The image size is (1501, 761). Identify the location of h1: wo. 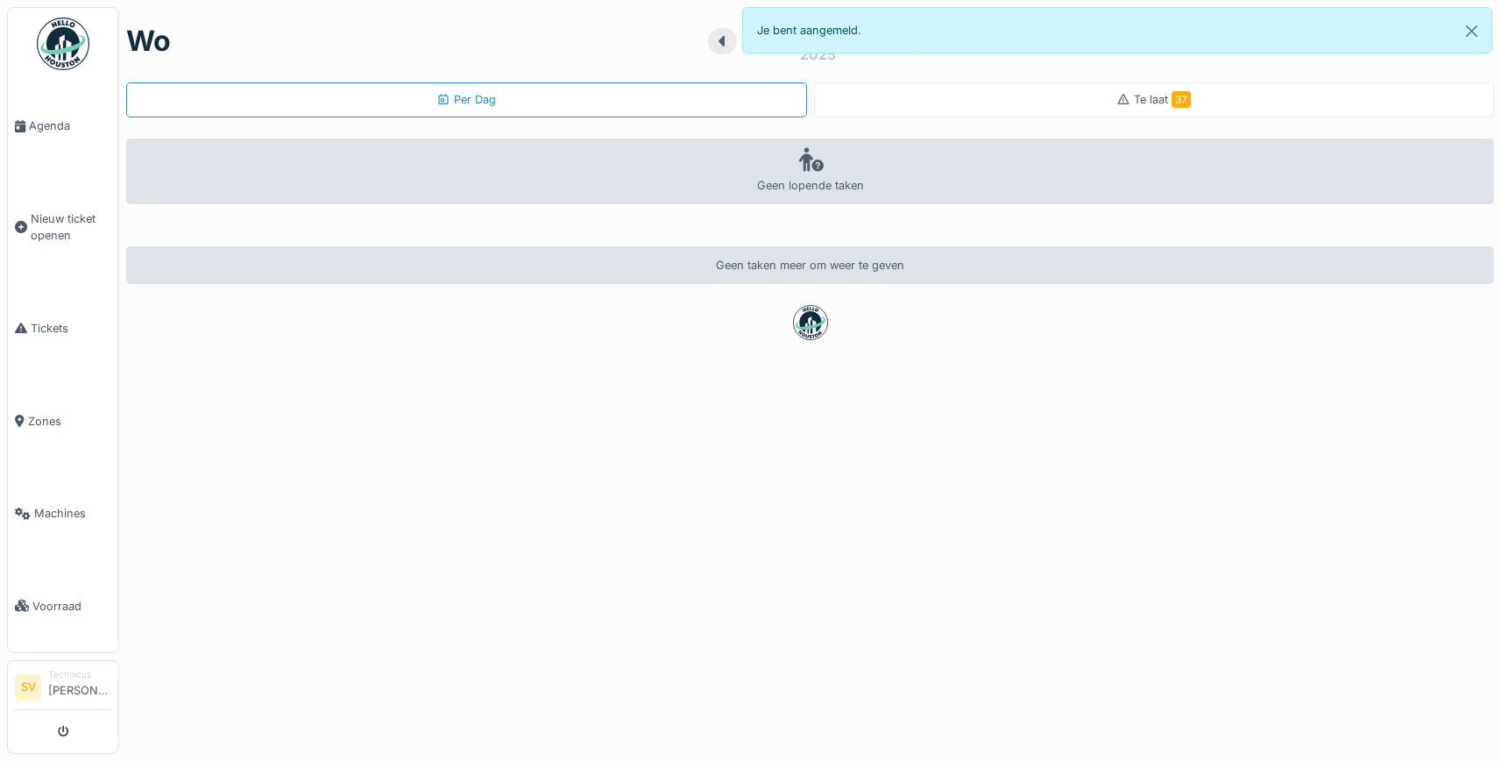
(148, 41).